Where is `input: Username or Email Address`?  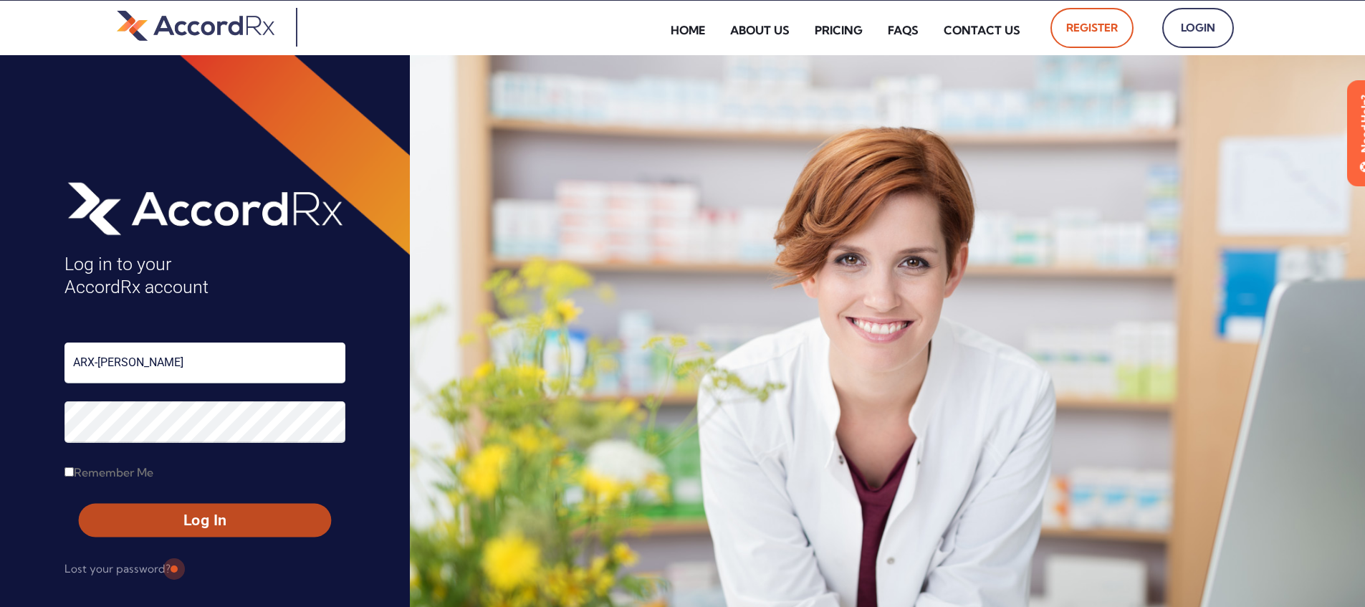
input: Username or Email Address is located at coordinates (205, 362).